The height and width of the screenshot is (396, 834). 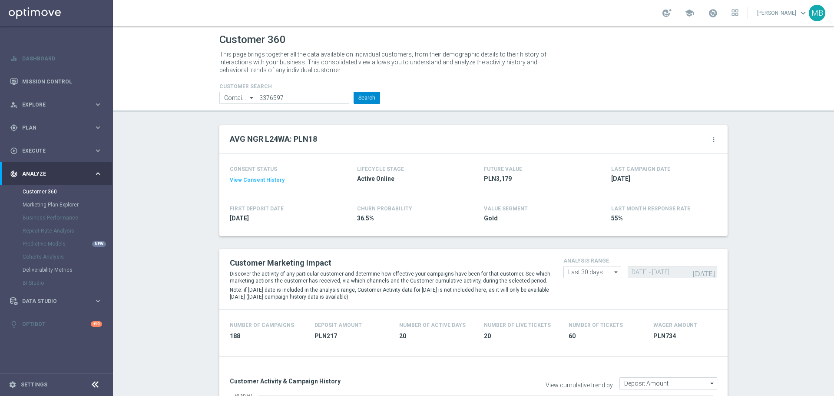 What do you see at coordinates (535, 179) in the screenshot?
I see `span: PLN3,179` at bounding box center [535, 179].